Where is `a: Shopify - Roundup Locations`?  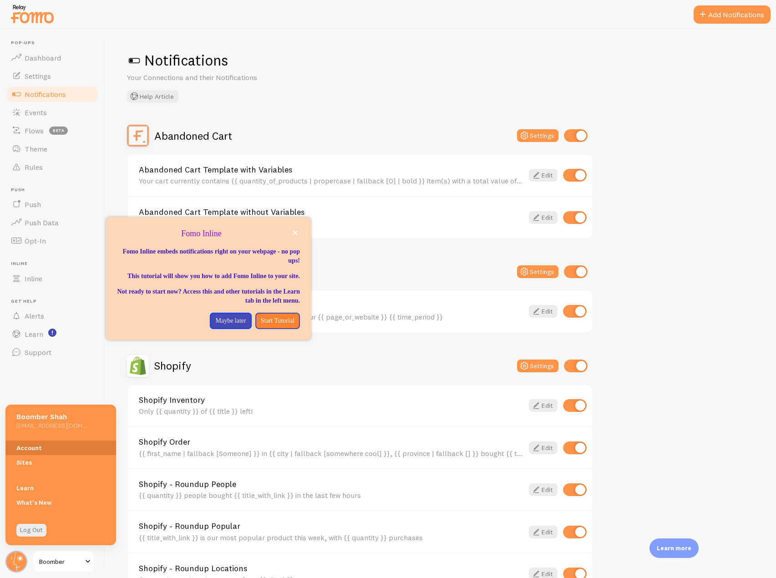
a: Shopify - Roundup Locations is located at coordinates (331, 569).